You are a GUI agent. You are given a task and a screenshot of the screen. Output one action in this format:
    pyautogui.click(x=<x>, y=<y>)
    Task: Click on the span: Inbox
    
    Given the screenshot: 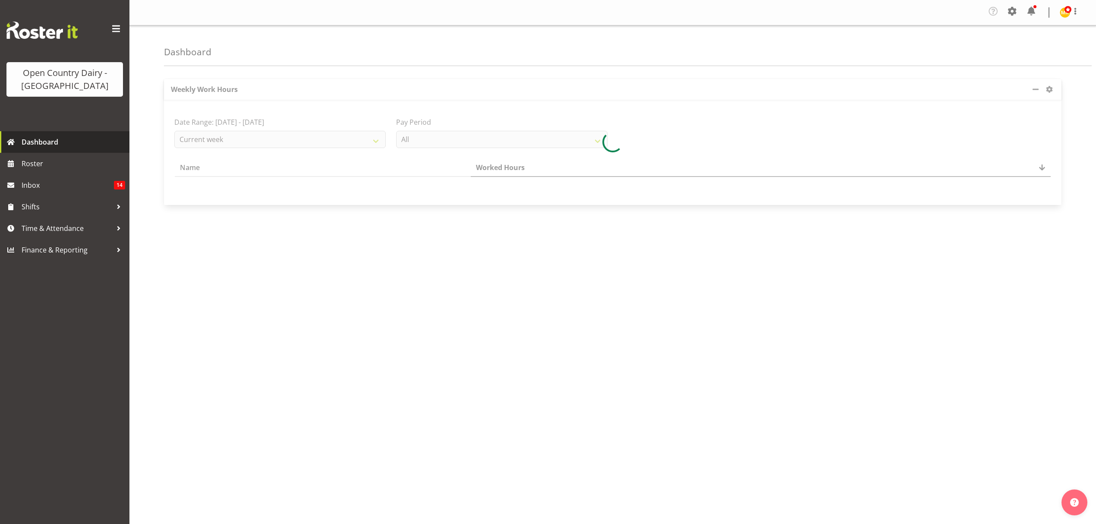 What is the action you would take?
    pyautogui.click(x=68, y=185)
    